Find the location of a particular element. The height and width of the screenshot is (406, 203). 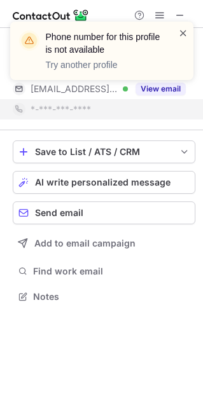

button: Add to email campaign is located at coordinates (104, 243).